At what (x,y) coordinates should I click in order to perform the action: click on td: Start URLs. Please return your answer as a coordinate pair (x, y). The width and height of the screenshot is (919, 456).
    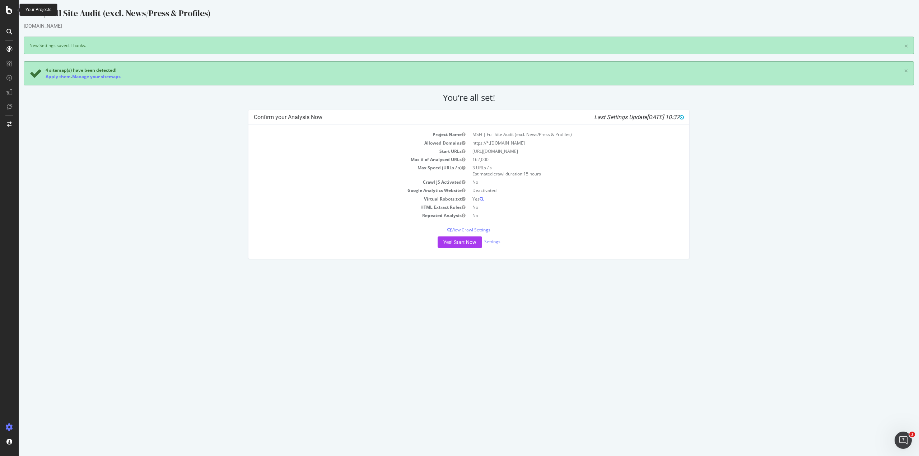
    Looking at the image, I should click on (342, 151).